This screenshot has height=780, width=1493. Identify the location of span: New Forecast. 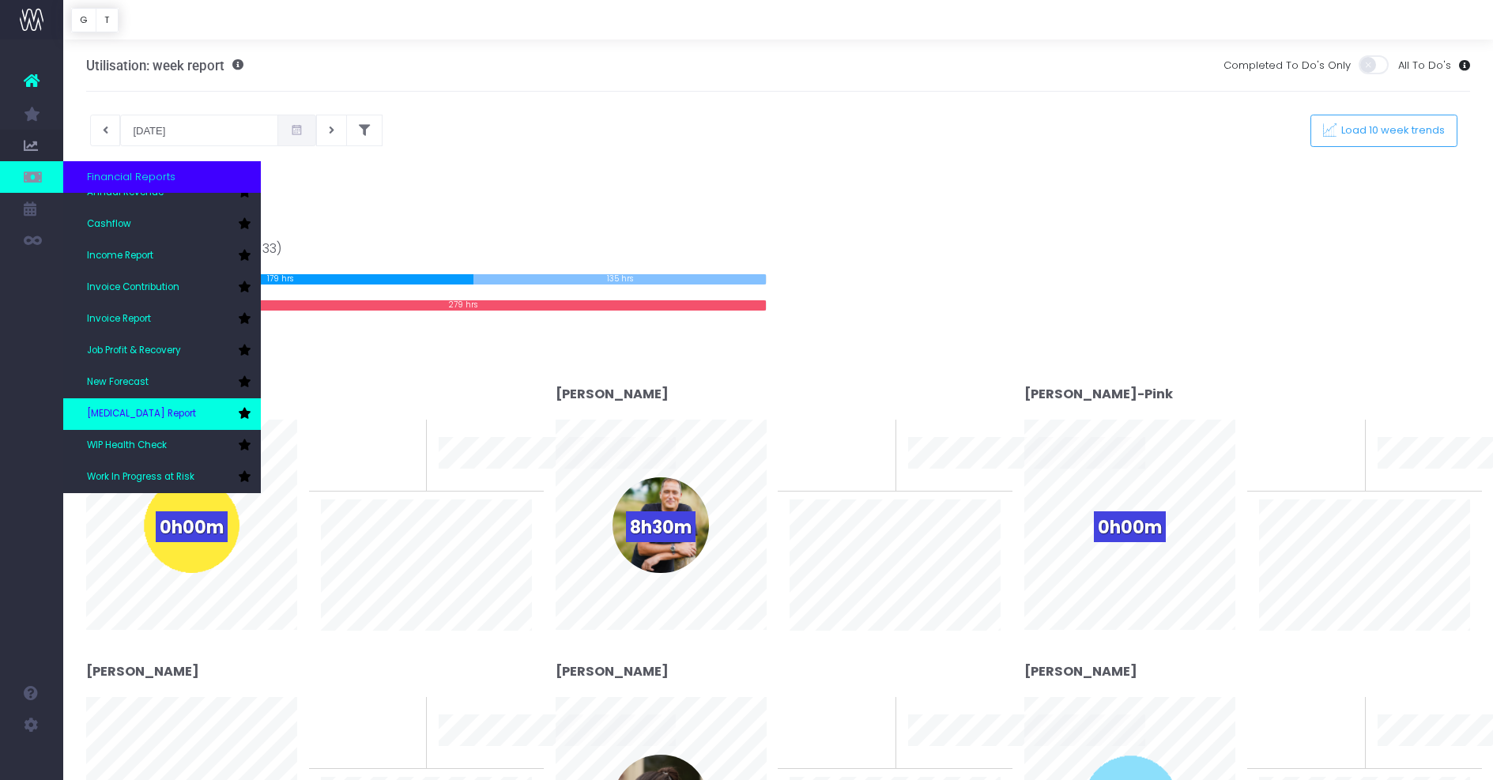
(118, 382).